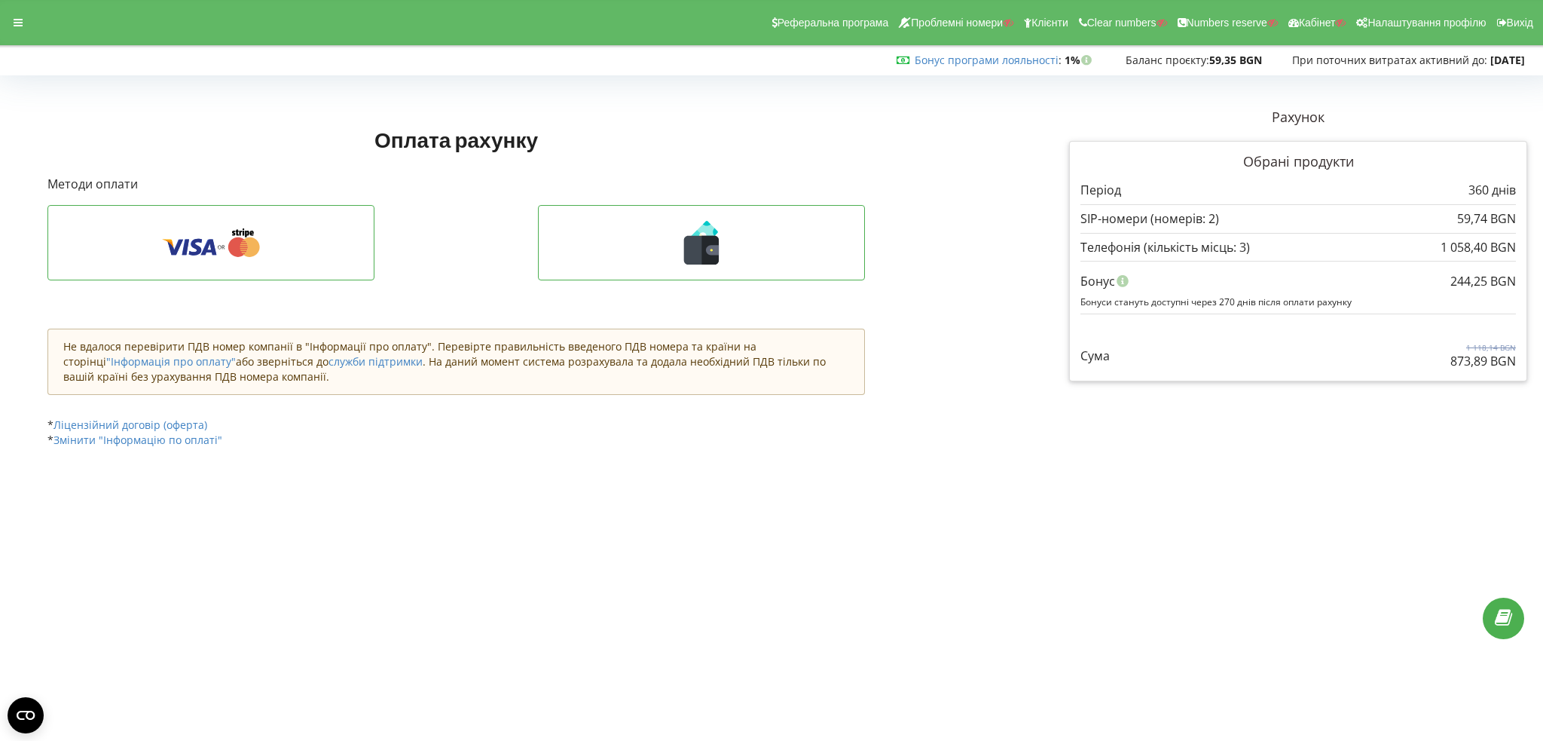  Describe the element at coordinates (1095, 356) in the screenshot. I see `p: Сума` at that location.